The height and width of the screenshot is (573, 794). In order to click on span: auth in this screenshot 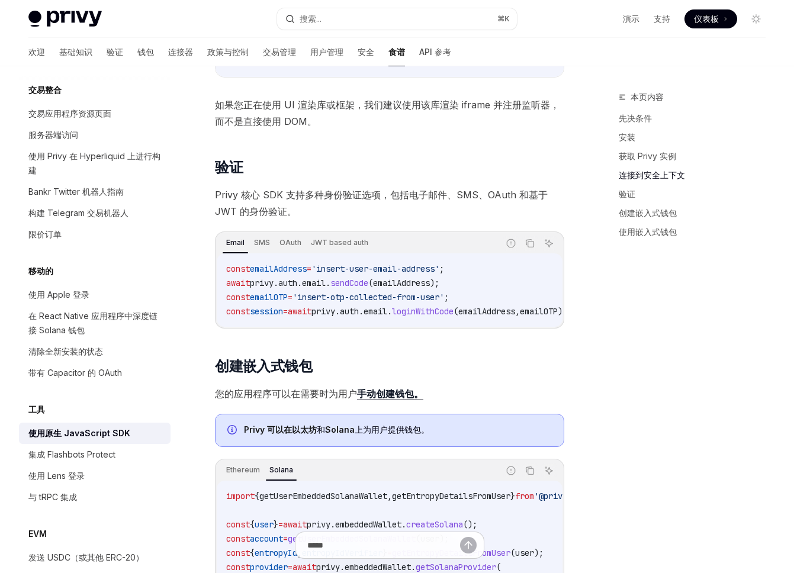, I will do `click(288, 283)`.